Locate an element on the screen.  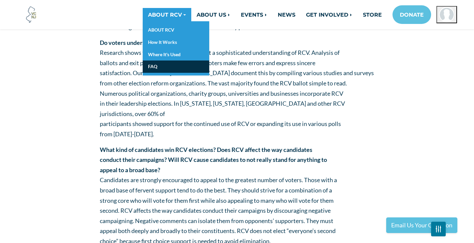
img: Boris Kofman is located at coordinates (447, 15).